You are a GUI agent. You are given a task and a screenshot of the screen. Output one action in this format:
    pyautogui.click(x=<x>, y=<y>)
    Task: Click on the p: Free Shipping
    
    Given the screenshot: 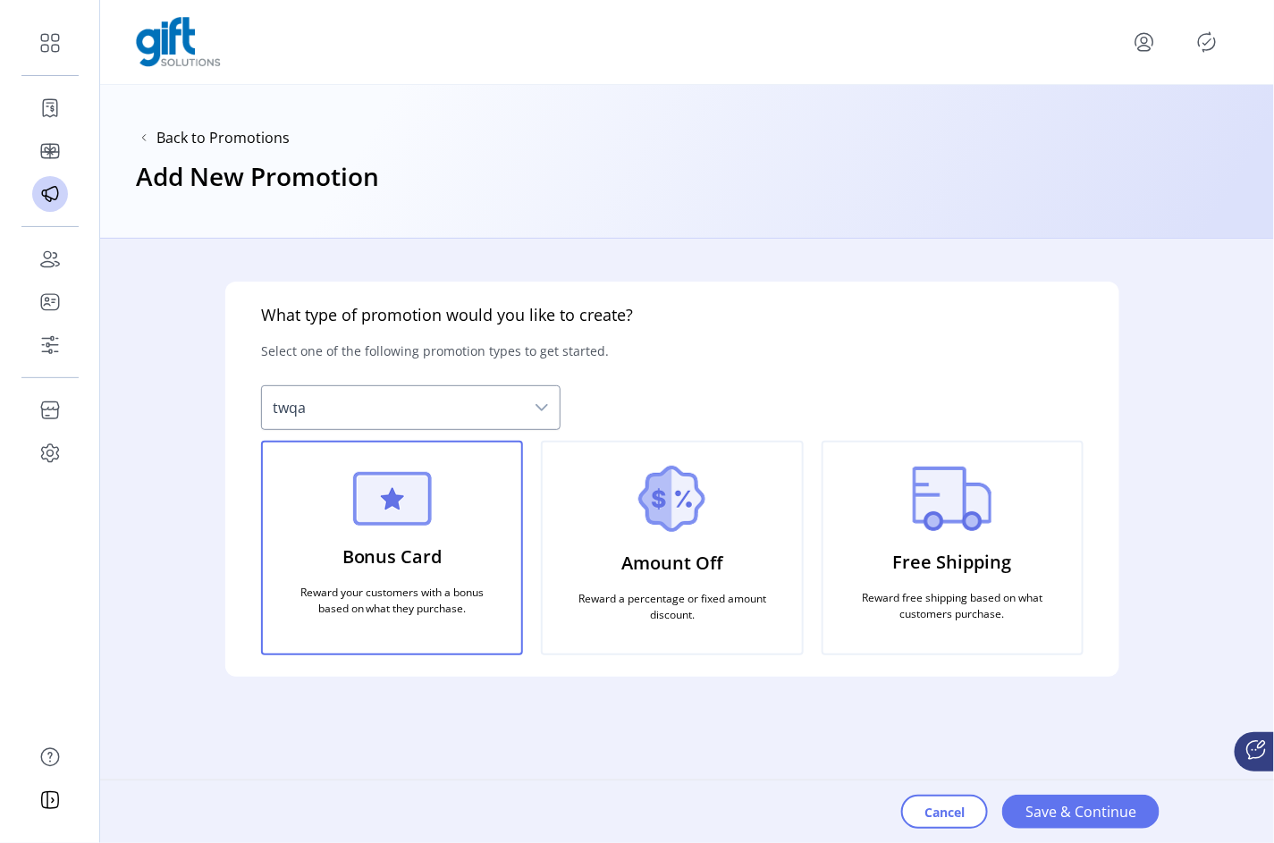 What is the action you would take?
    pyautogui.click(x=952, y=562)
    